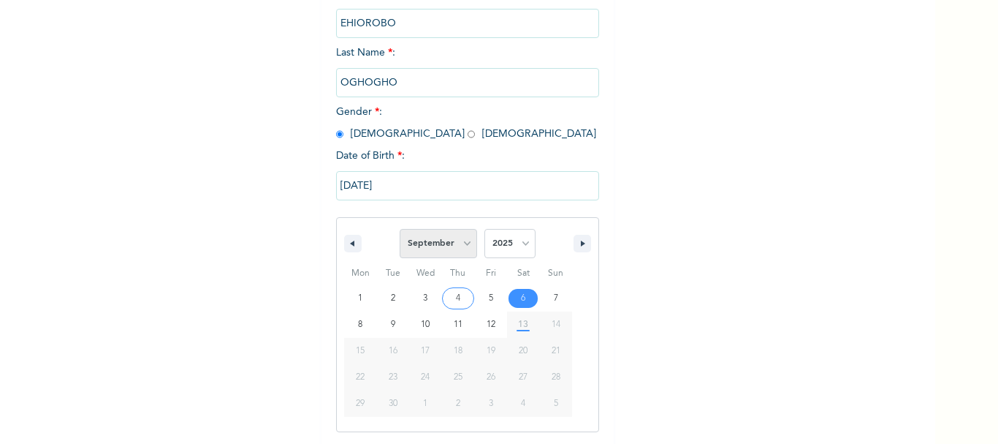 This screenshot has width=998, height=444. I want to click on input: Enter your last name, so click(468, 83).